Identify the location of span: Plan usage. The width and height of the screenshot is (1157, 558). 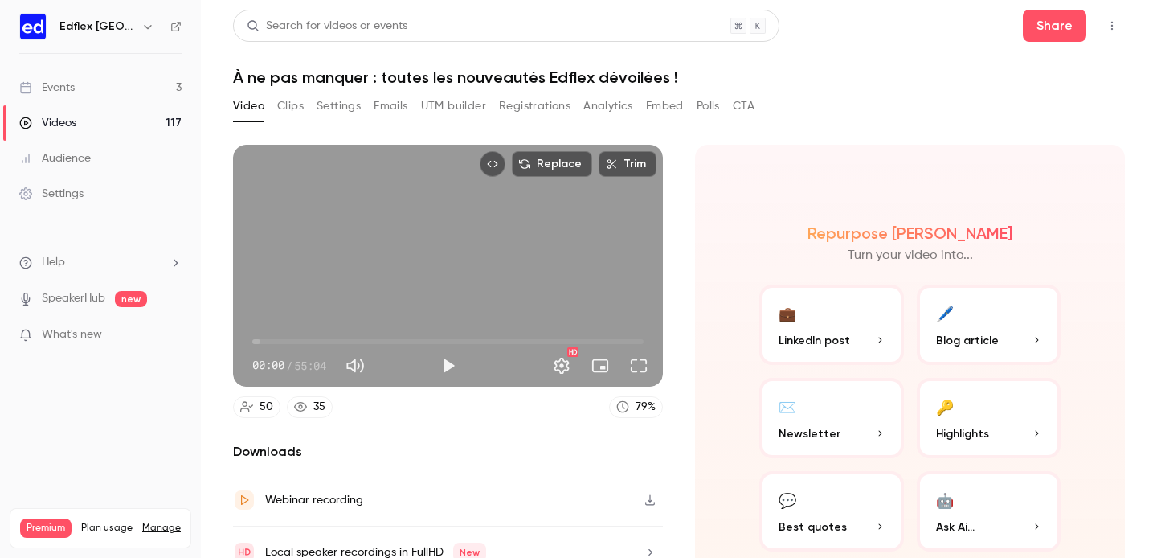
(107, 528).